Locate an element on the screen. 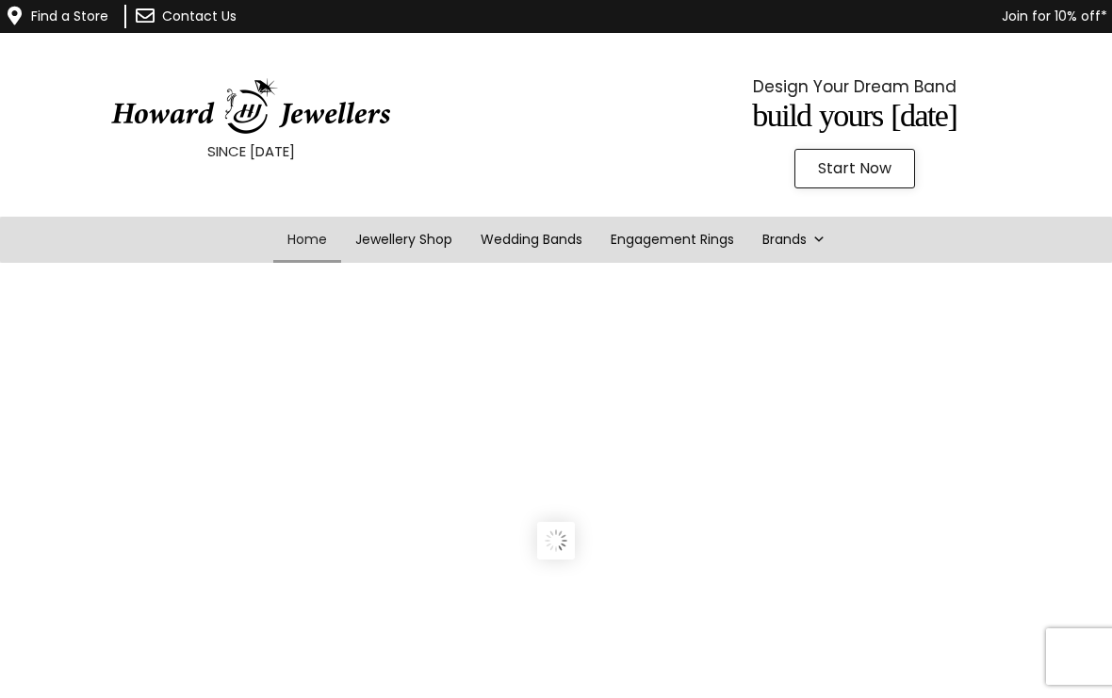  a: Contact Us is located at coordinates (199, 16).